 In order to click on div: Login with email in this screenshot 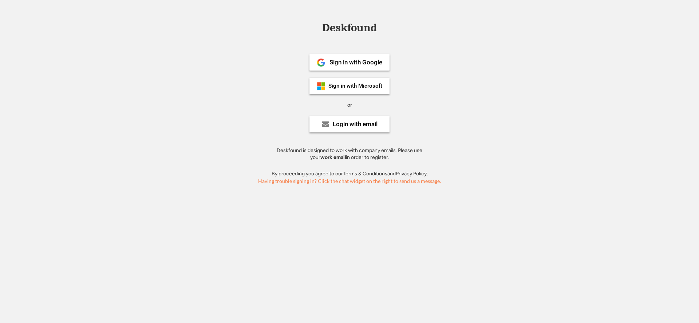, I will do `click(355, 124)`.